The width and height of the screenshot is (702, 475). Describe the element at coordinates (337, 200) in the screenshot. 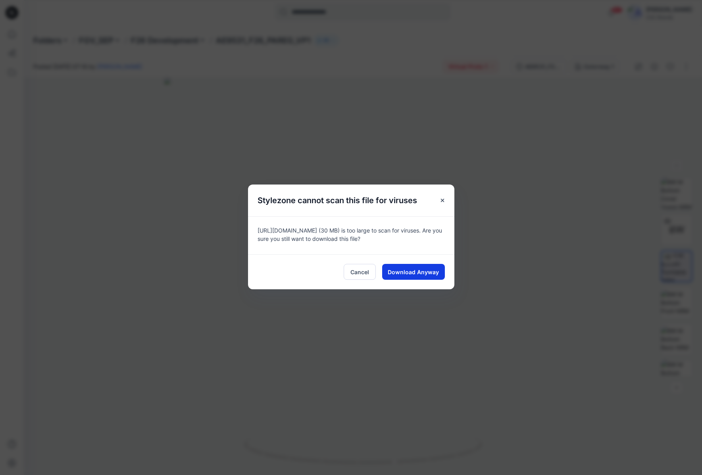

I see `h5: Stylezone cannot scan this file for viruses` at that location.